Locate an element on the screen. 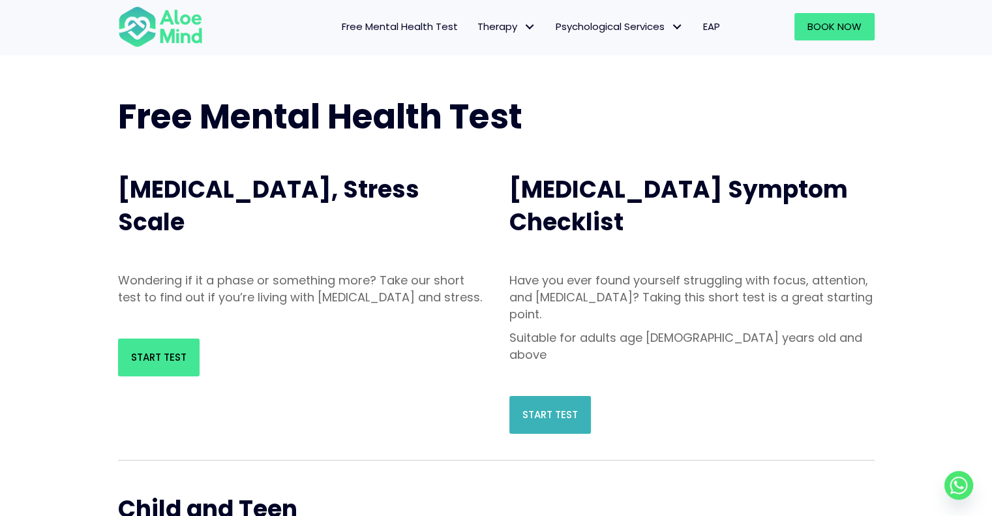 The image size is (992, 516). span: Psychological Services is located at coordinates (620, 26).